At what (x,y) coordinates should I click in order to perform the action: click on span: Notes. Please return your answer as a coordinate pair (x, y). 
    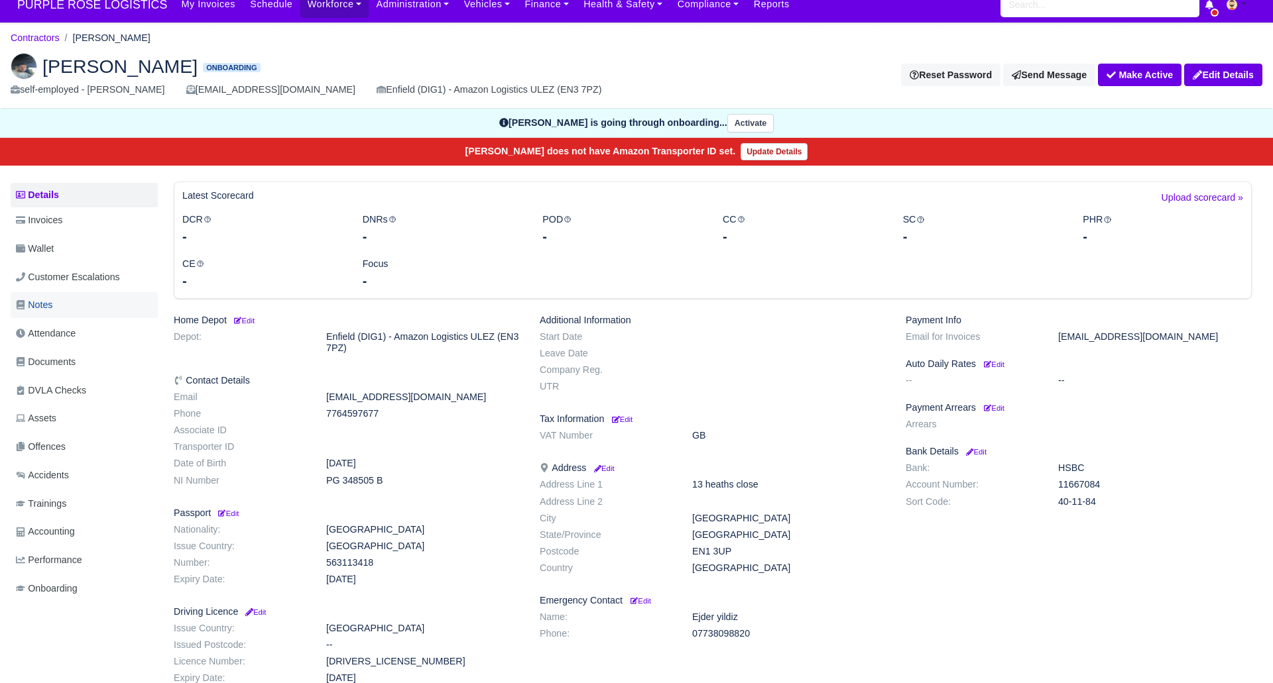
    Looking at the image, I should click on (34, 305).